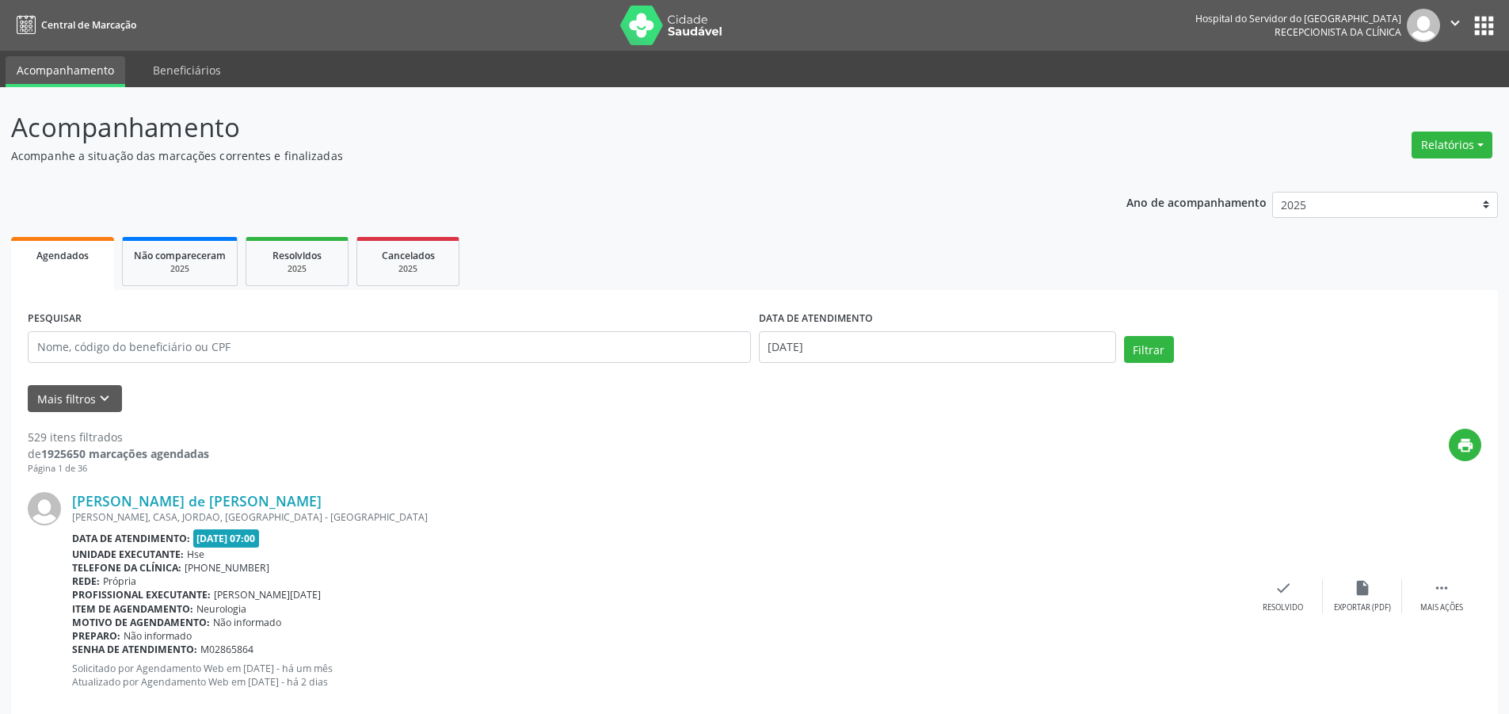 The height and width of the screenshot is (714, 1509). I want to click on a: Acompanhamento, so click(65, 71).